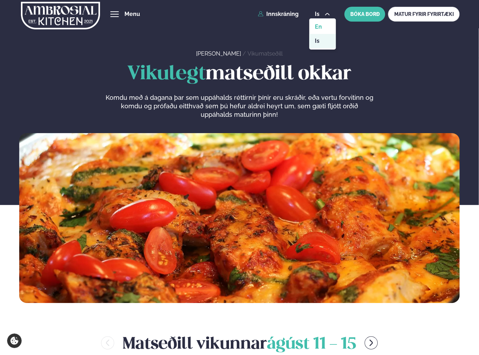 This screenshot has width=479, height=355. What do you see at coordinates (61, 16) in the screenshot?
I see `img: logo` at bounding box center [61, 16].